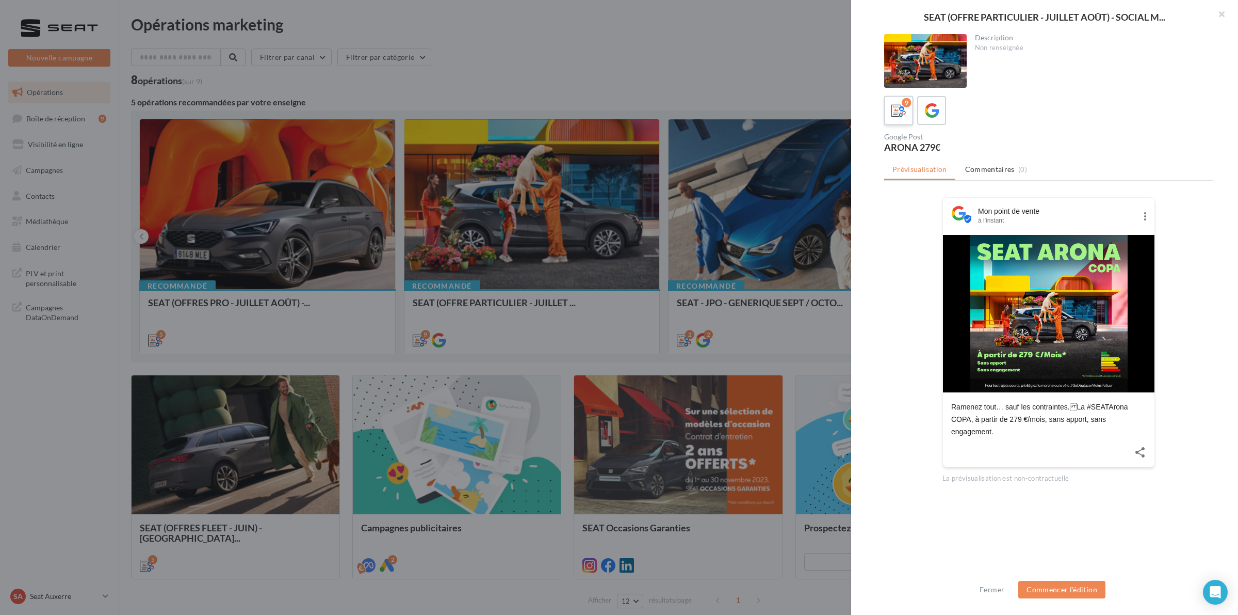 Image resolution: width=1238 pixels, height=615 pixels. Describe the element at coordinates (990, 169) in the screenshot. I see `span: Commentaires` at that location.